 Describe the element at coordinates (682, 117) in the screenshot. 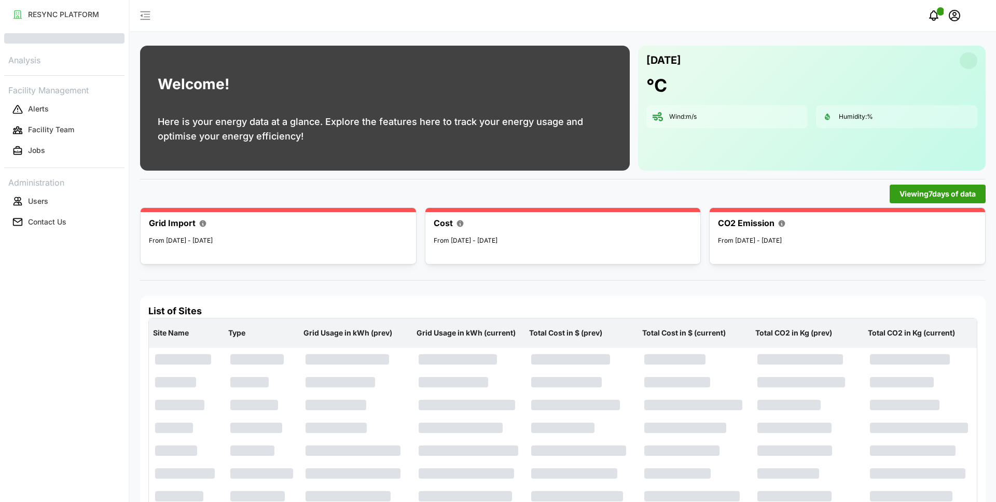

I see `p: Wind: m/s` at that location.